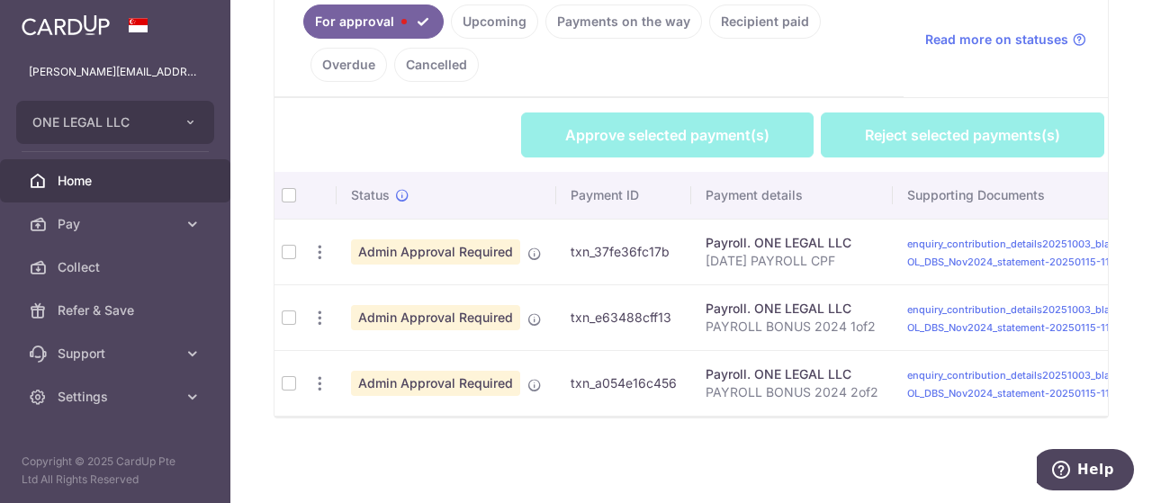 This screenshot has width=1152, height=503. What do you see at coordinates (66, 25) in the screenshot?
I see `img: CardUp` at bounding box center [66, 25].